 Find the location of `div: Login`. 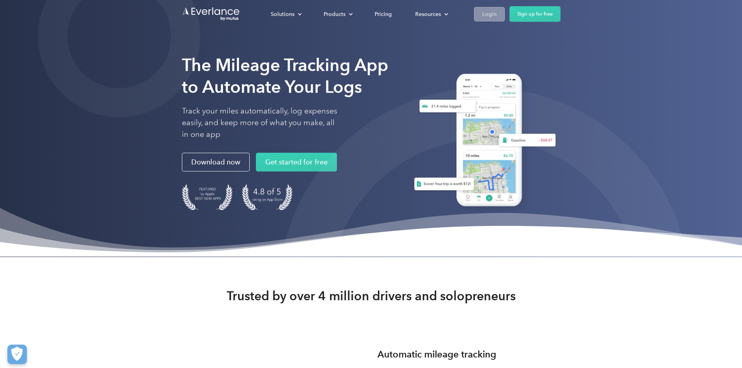

div: Login is located at coordinates (489, 14).